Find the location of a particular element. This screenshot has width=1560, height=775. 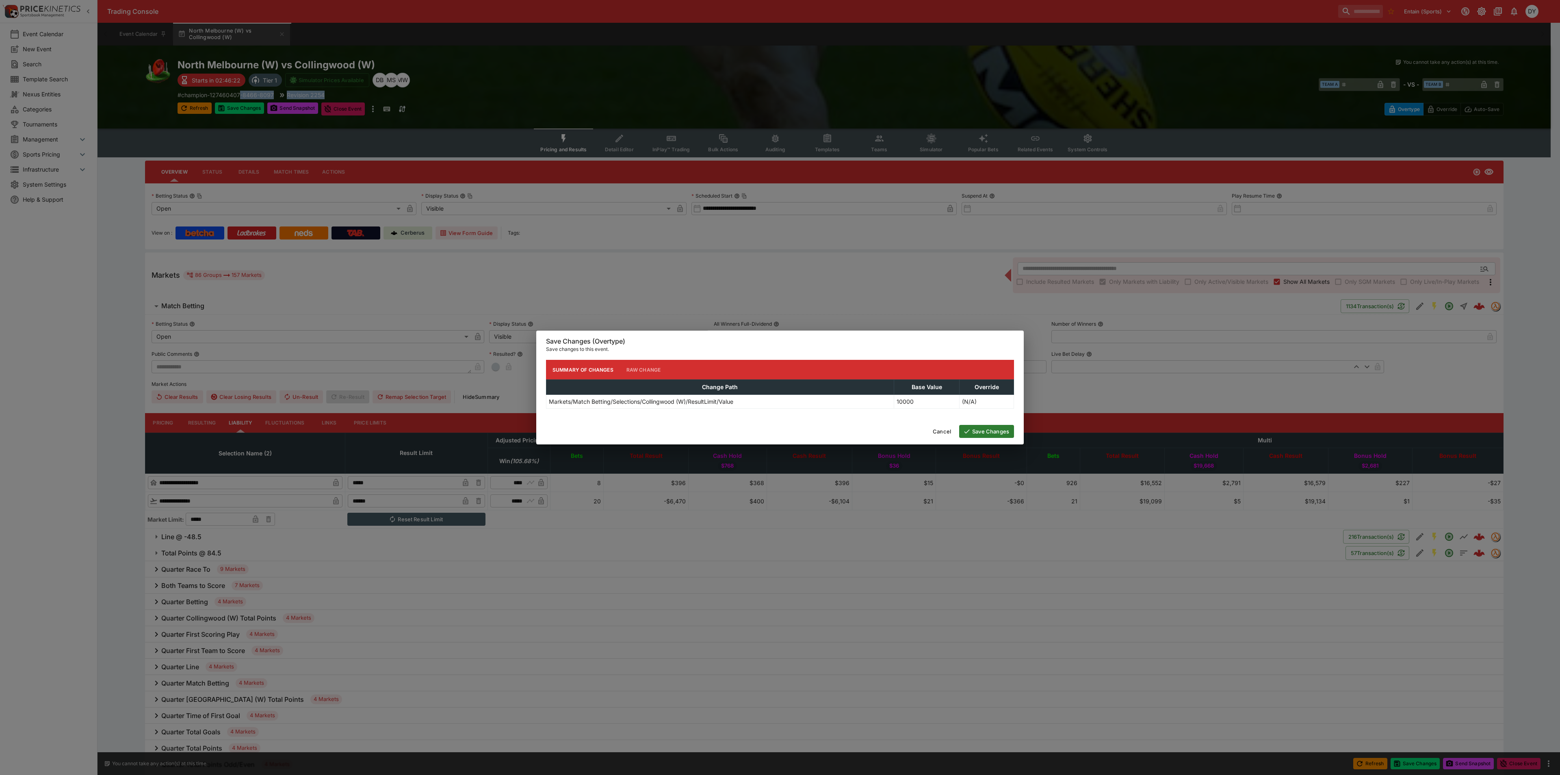

button: Cancel is located at coordinates (942, 431).